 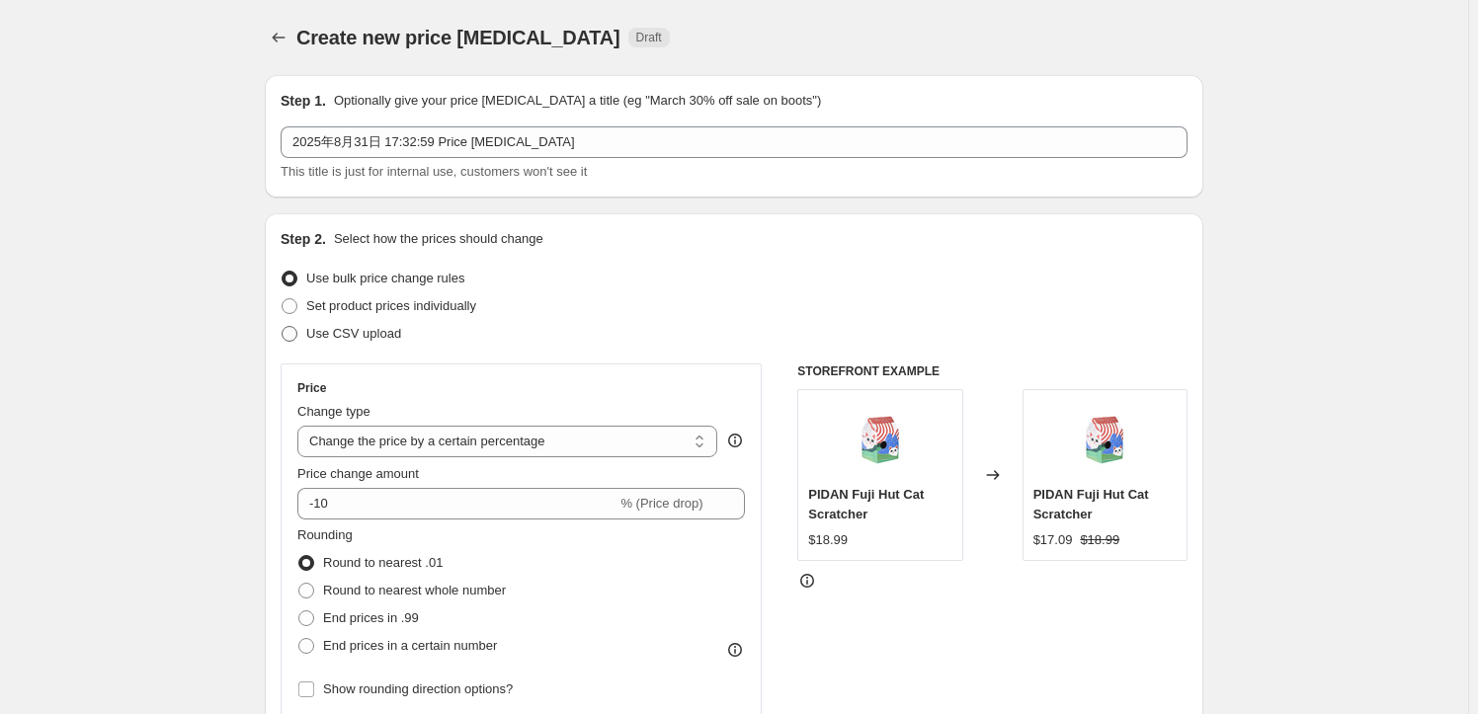 What do you see at coordinates (354, 333) in the screenshot?
I see `span: Use CSV upload` at bounding box center [354, 333].